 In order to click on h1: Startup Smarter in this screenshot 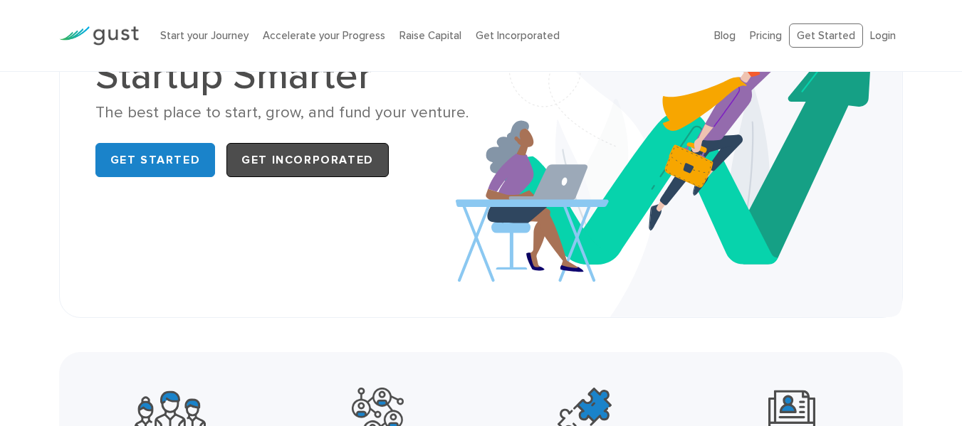, I will do `click(283, 75)`.